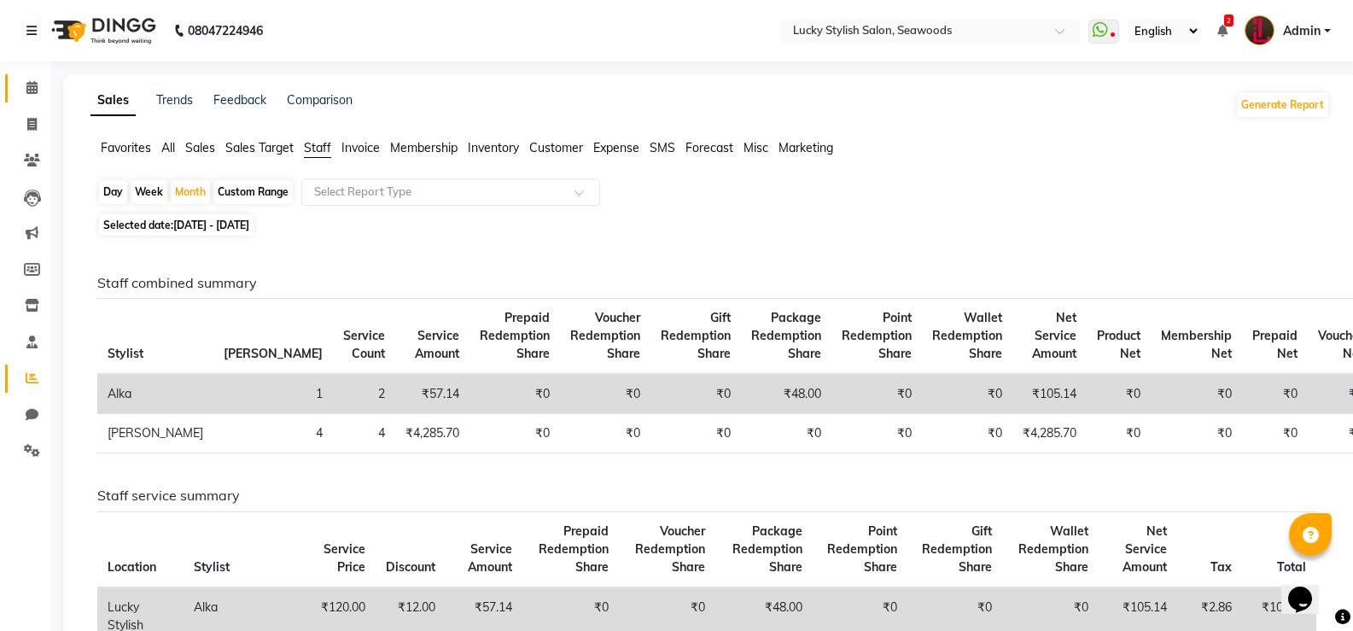  I want to click on span: Misc, so click(755, 148).